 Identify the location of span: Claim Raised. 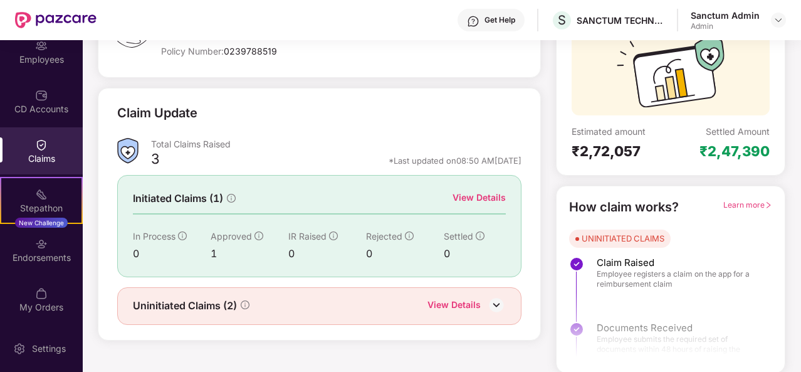
(678, 263).